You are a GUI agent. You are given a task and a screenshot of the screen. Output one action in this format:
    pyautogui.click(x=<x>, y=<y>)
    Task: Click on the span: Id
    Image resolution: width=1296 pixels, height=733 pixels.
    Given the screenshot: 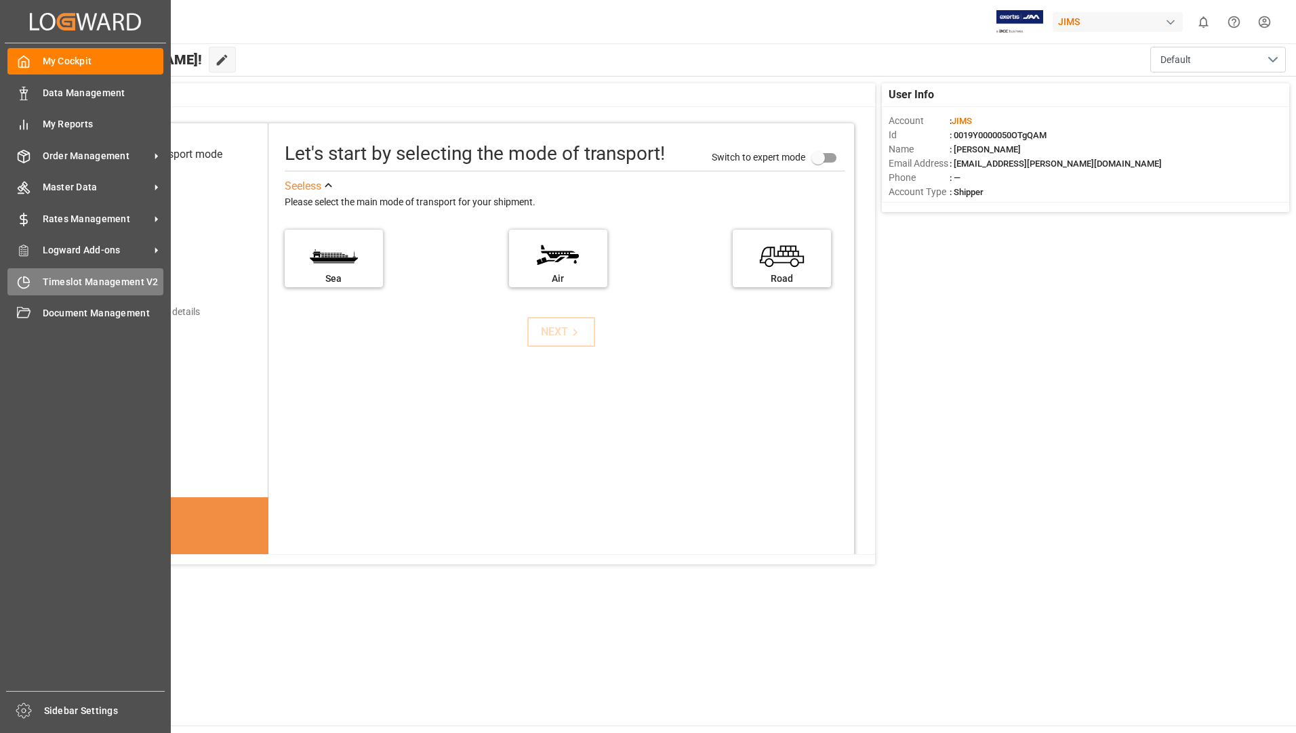 What is the action you would take?
    pyautogui.click(x=919, y=135)
    